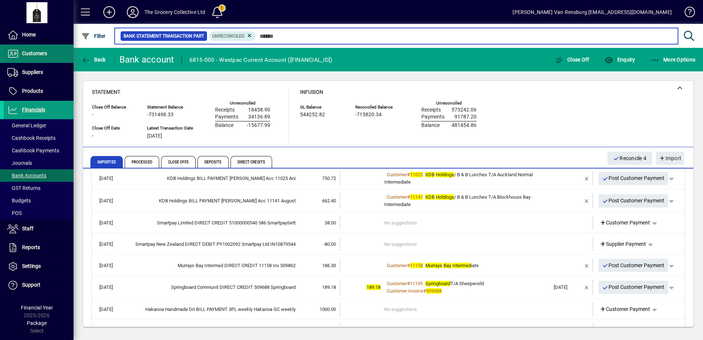  Describe the element at coordinates (27, 175) in the screenshot. I see `span: Bank Accounts` at that location.